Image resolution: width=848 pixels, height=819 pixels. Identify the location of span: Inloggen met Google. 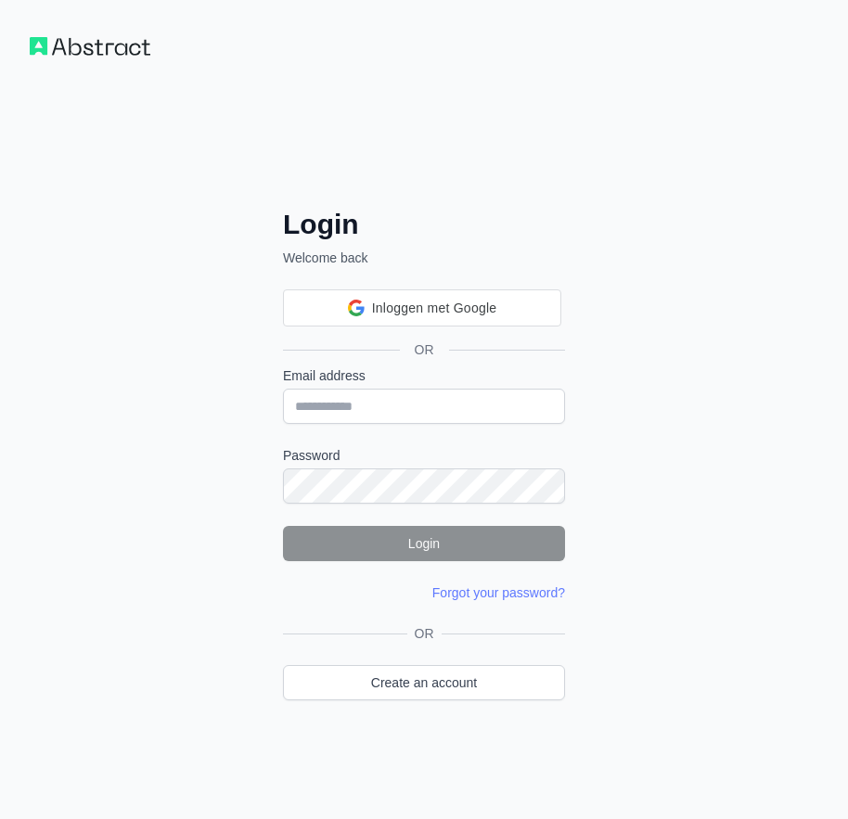
(434, 308).